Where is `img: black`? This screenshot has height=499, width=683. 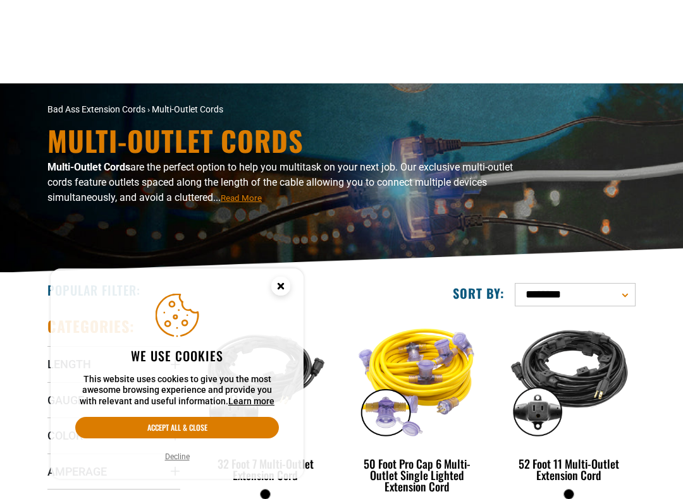
img: black is located at coordinates (569, 380).